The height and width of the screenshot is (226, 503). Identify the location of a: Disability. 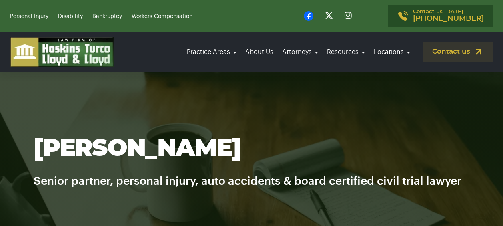
(70, 16).